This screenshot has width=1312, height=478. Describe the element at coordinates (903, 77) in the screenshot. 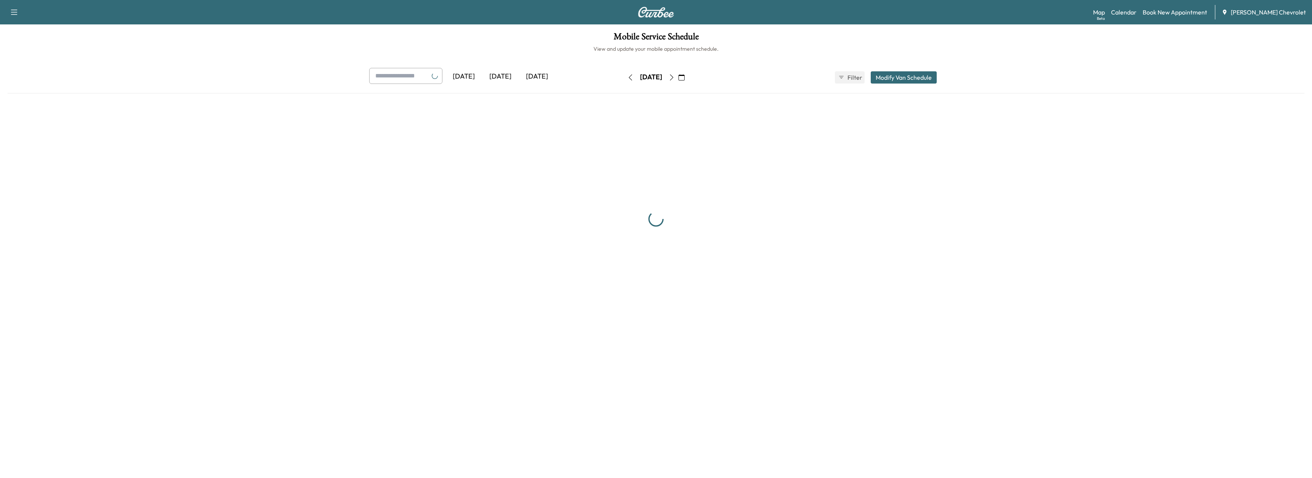

I see `button: Modify Van Schedule` at that location.